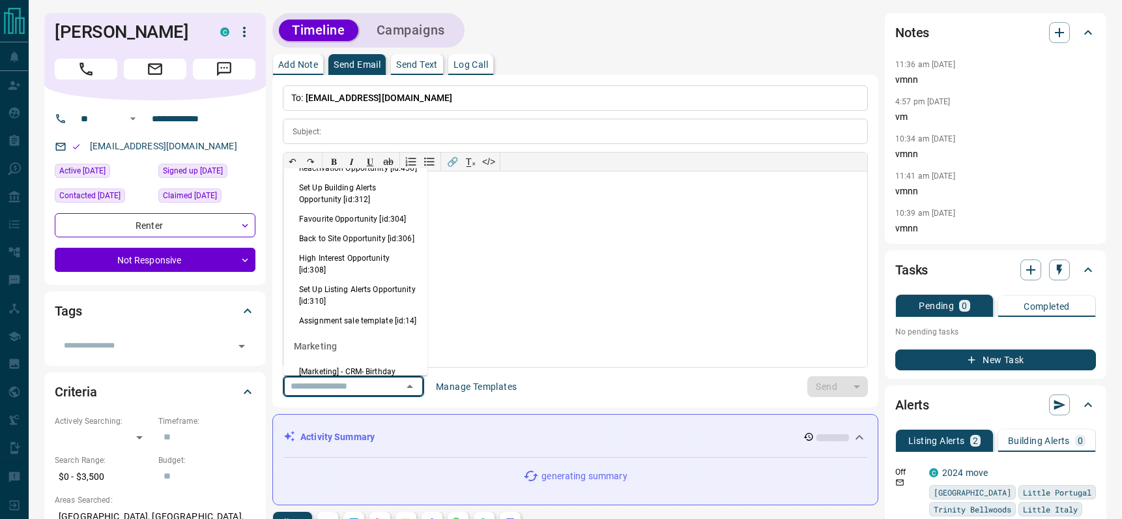 The image size is (1122, 519). I want to click on div: Sat Mar 16 2024, so click(207, 197).